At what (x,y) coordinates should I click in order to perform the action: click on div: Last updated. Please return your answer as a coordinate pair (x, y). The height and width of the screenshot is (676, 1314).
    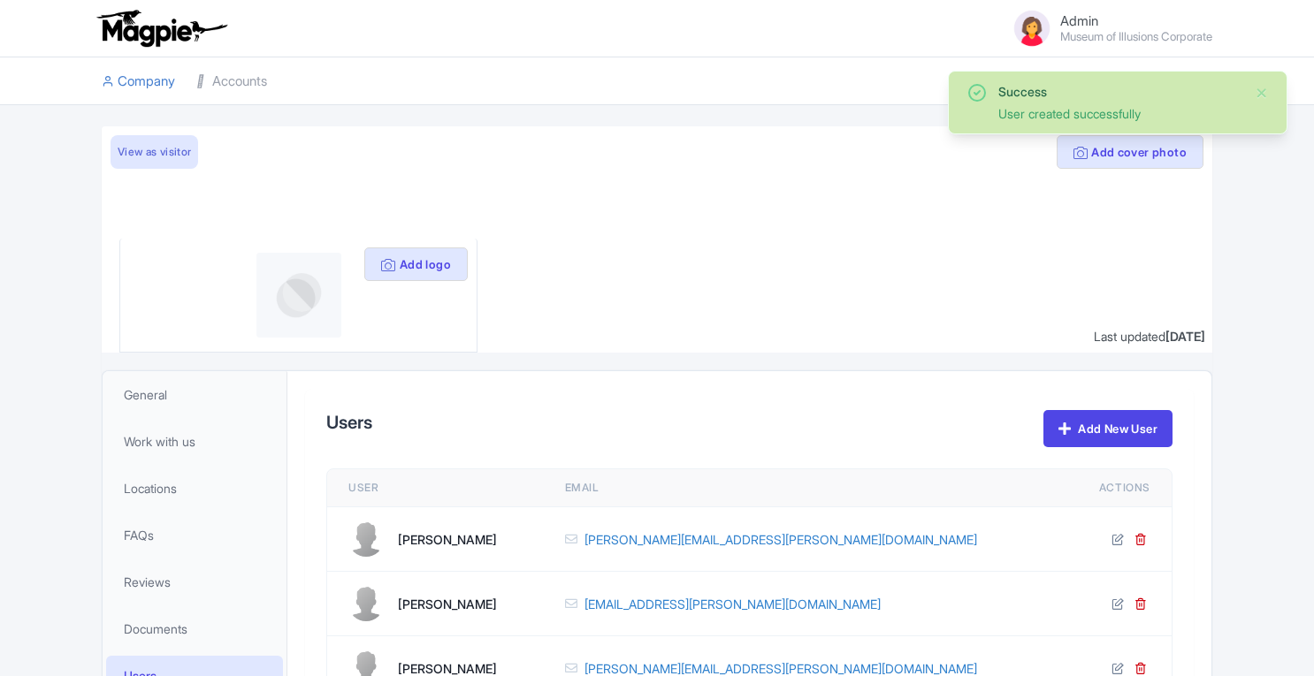
    Looking at the image, I should click on (1149, 336).